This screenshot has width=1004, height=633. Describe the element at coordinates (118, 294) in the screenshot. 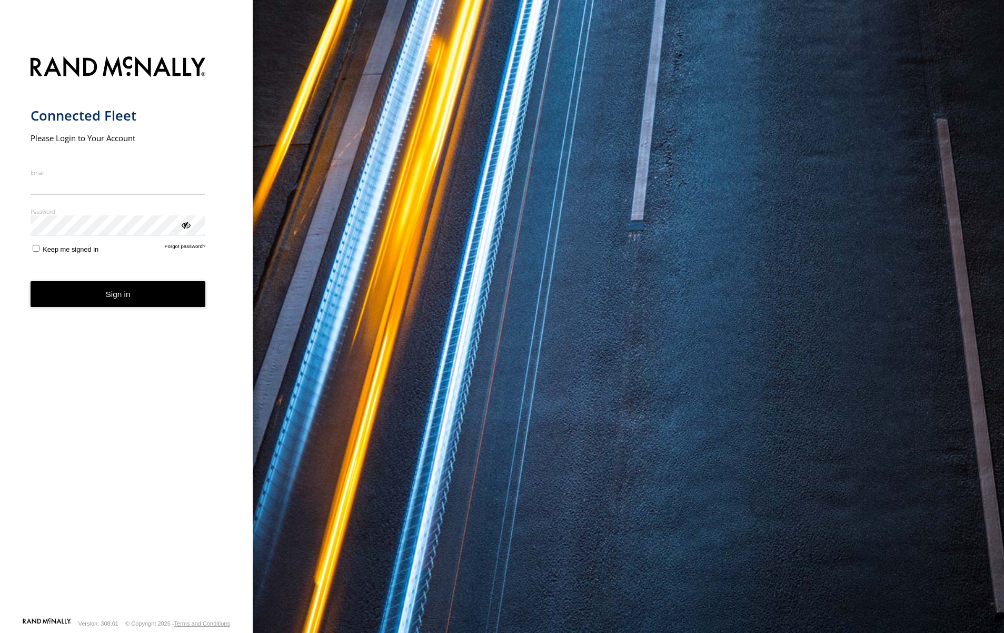

I see `button: Sign in` at that location.